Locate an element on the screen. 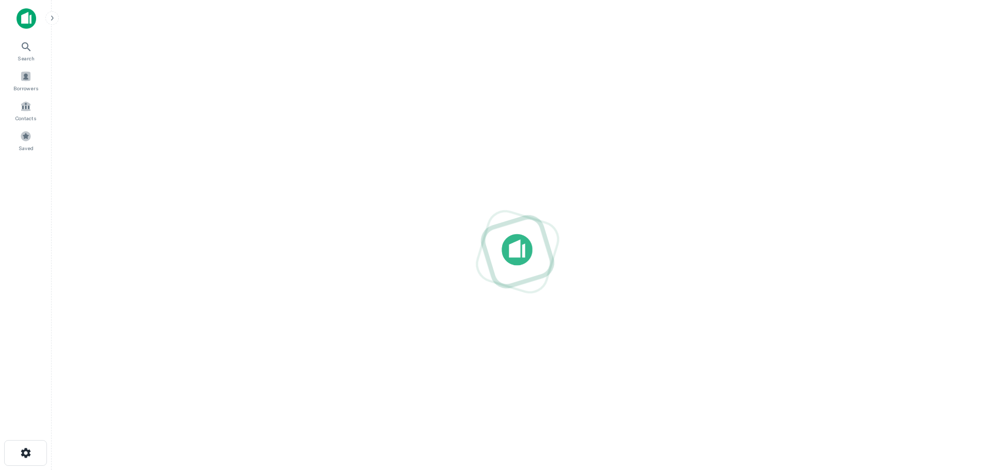 The width and height of the screenshot is (983, 470). div: Borrowers is located at coordinates (26, 80).